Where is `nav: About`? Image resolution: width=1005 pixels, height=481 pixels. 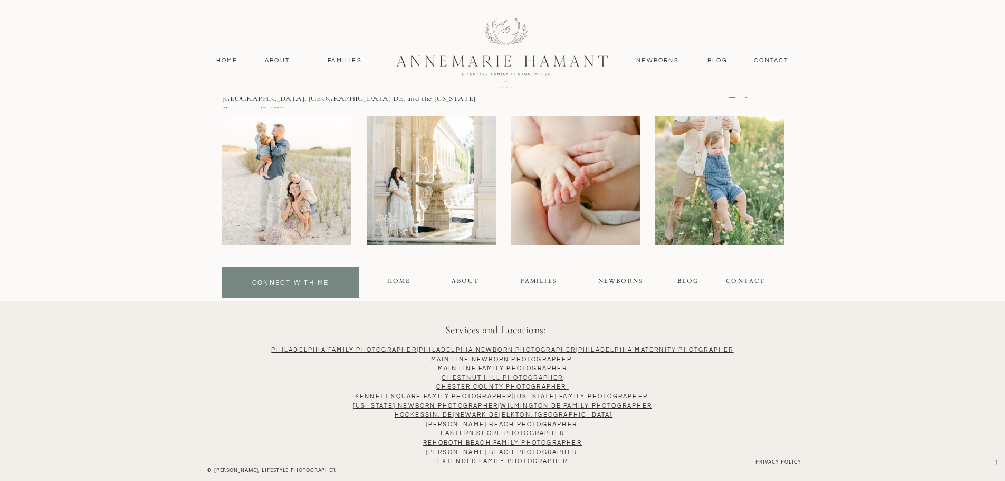
nav: About is located at coordinates (278, 61).